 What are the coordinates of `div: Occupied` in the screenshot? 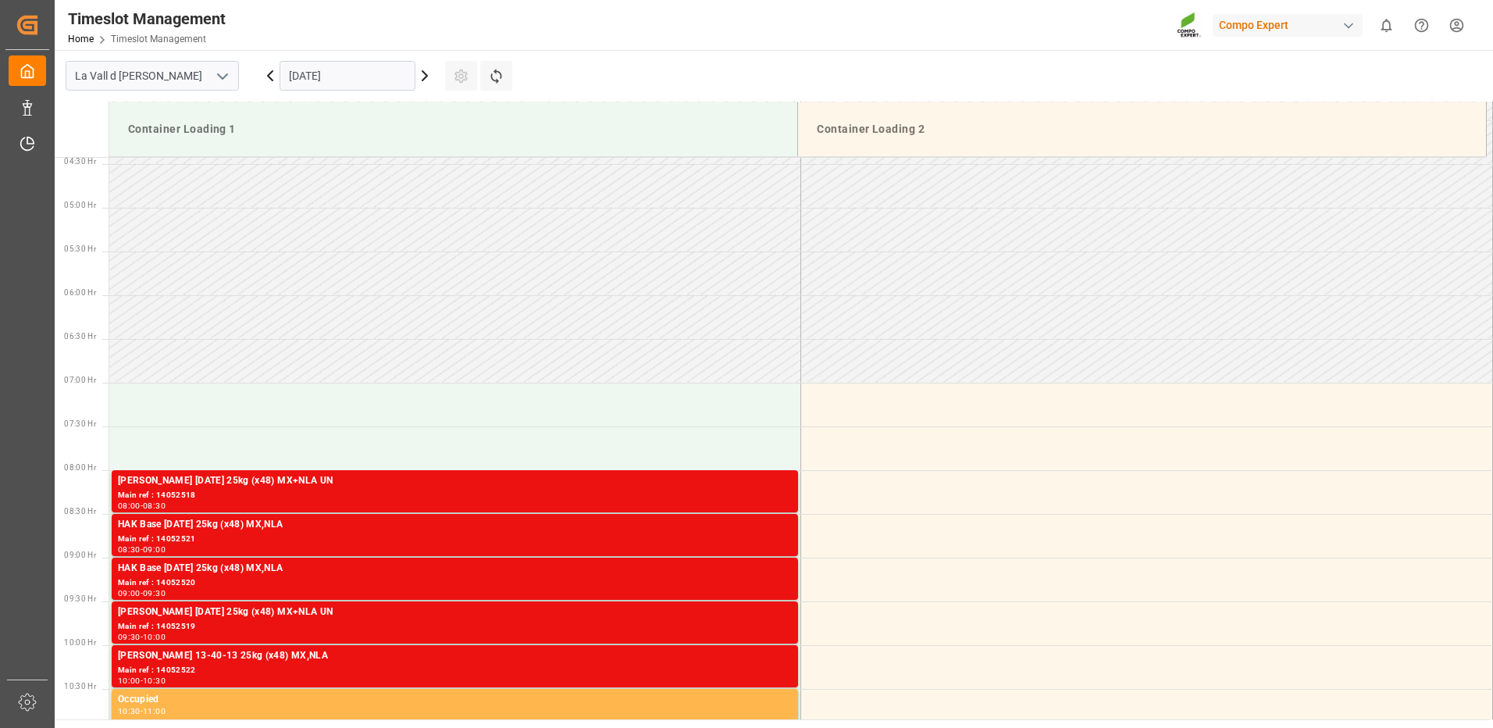 It's located at (454, 700).